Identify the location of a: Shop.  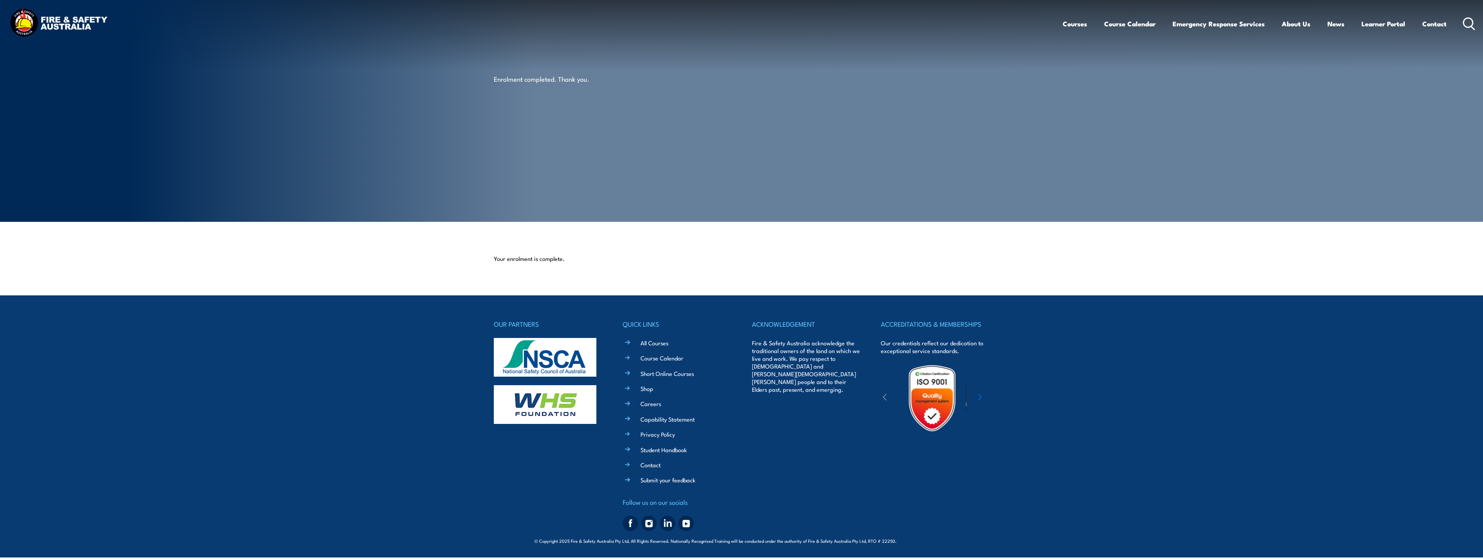
(647, 388).